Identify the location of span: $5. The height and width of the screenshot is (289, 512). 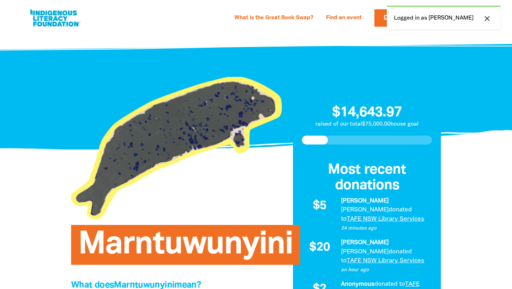
(320, 206).